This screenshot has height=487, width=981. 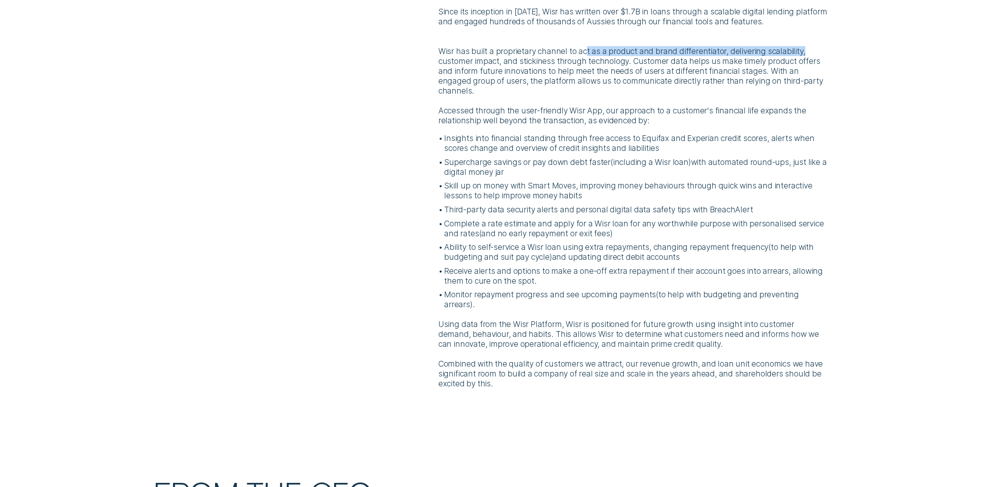 I want to click on p: Monitor repayment progress and see upcoming payments to help with budgeting and preventing arrears ., so click(x=636, y=299).